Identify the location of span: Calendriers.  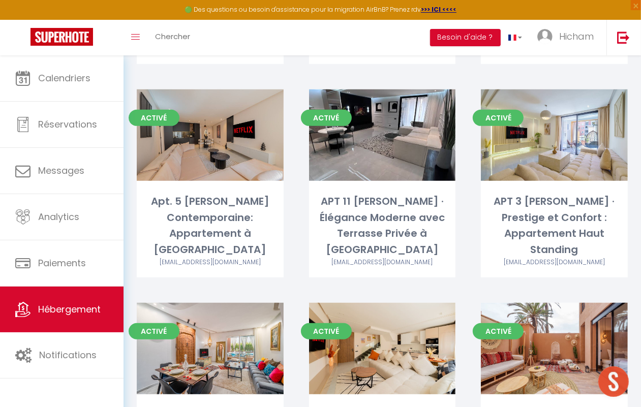
(64, 78).